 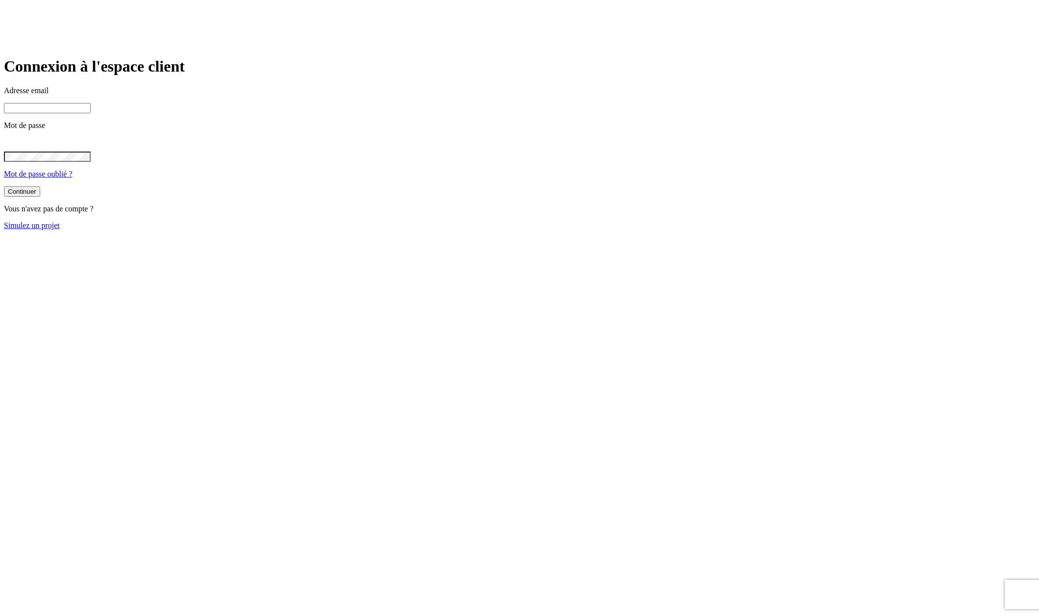 I want to click on a: Mot de passe oublié ?, so click(x=38, y=174).